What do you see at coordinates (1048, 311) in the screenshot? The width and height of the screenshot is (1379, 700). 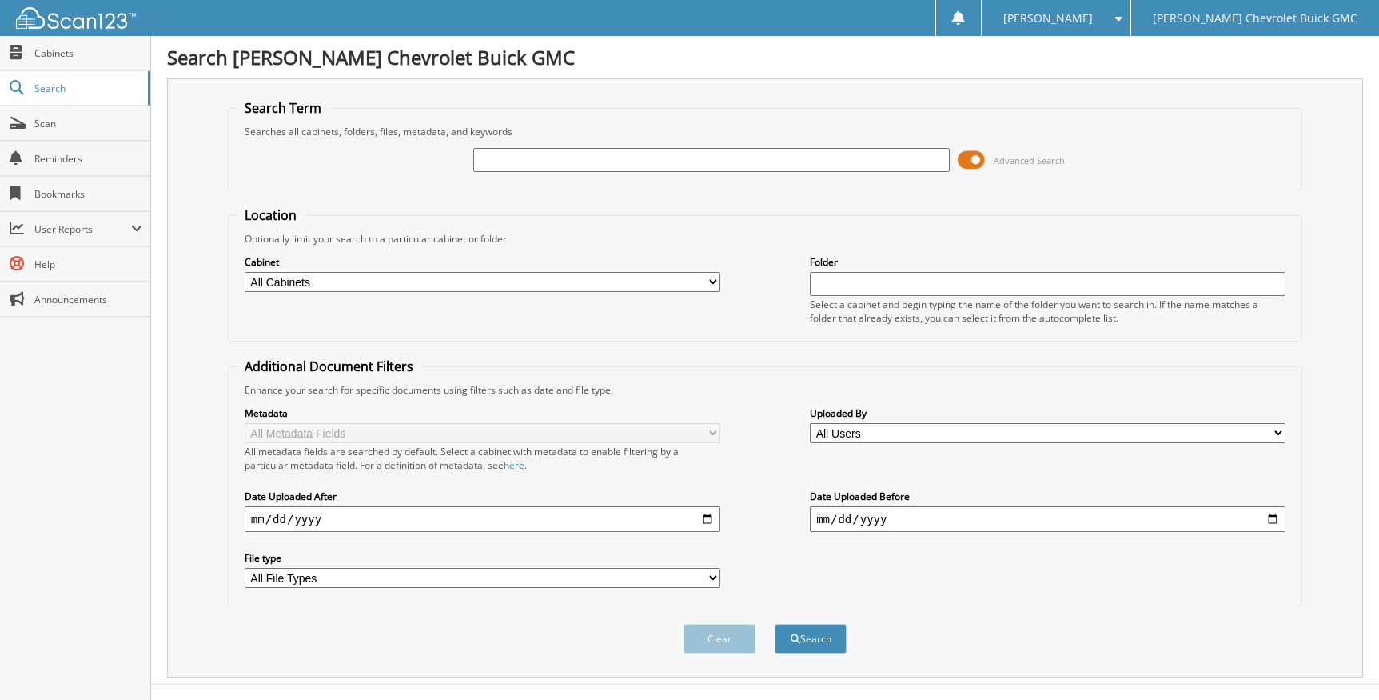 I see `div: Select a cabinet and begin typing the name of the folder you want to search in. If the name match...` at bounding box center [1048, 311].